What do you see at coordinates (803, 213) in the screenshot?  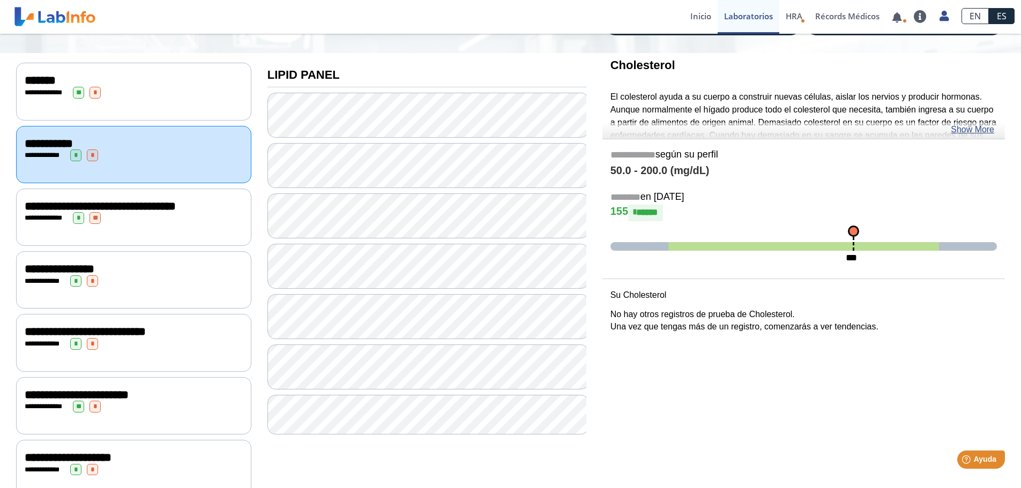 I see `h4: 155` at bounding box center [803, 213].